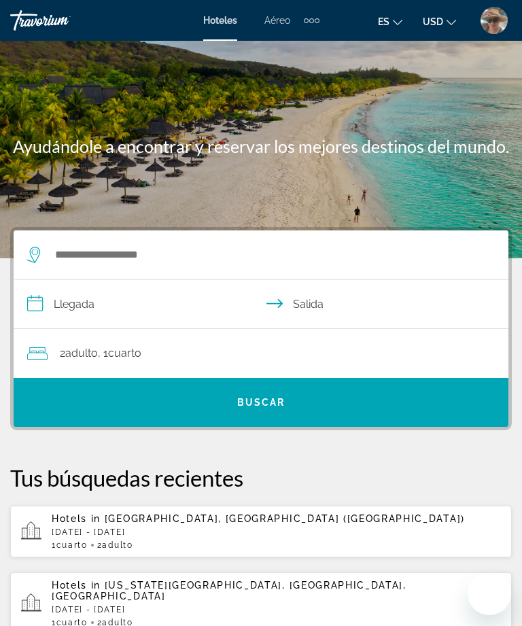 Image resolution: width=522 pixels, height=626 pixels. Describe the element at coordinates (439, 21) in the screenshot. I see `button: Change currency` at that location.